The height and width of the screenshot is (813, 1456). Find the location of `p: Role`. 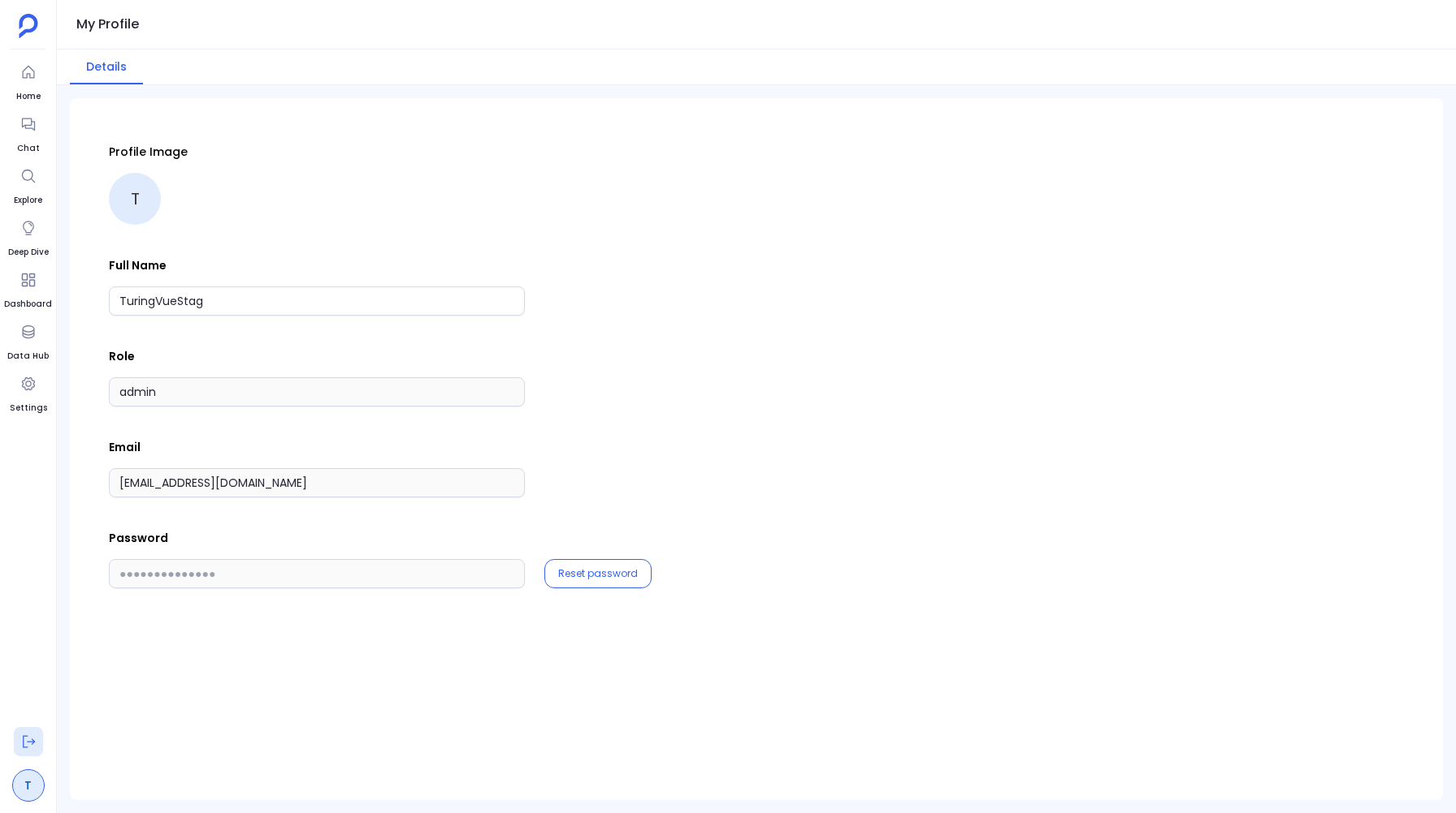

p: Role is located at coordinates (756, 356).